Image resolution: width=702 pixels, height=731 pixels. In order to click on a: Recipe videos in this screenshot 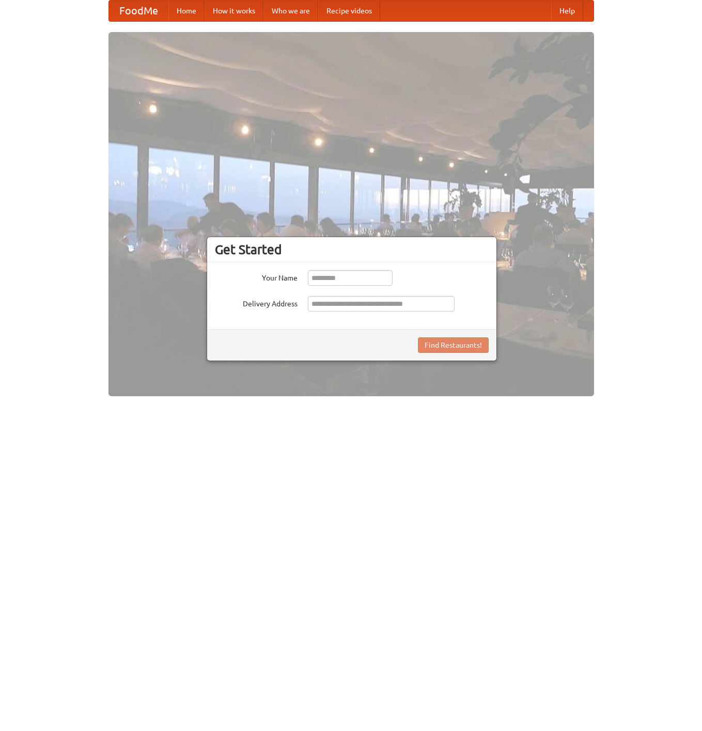, I will do `click(349, 11)`.